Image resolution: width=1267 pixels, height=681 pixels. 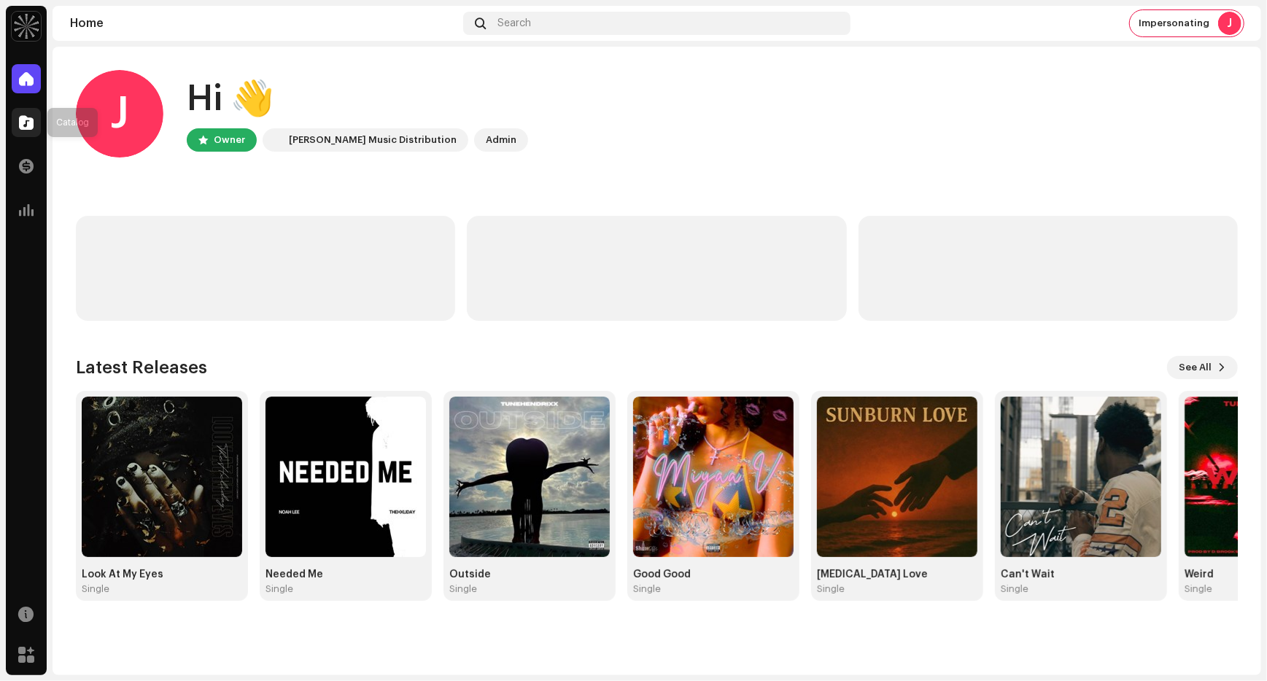 What do you see at coordinates (1081, 575) in the screenshot?
I see `div: Can't Wait` at bounding box center [1081, 575].